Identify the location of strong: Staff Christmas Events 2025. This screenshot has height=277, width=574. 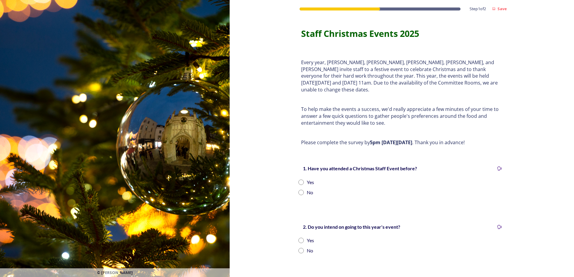
(360, 33).